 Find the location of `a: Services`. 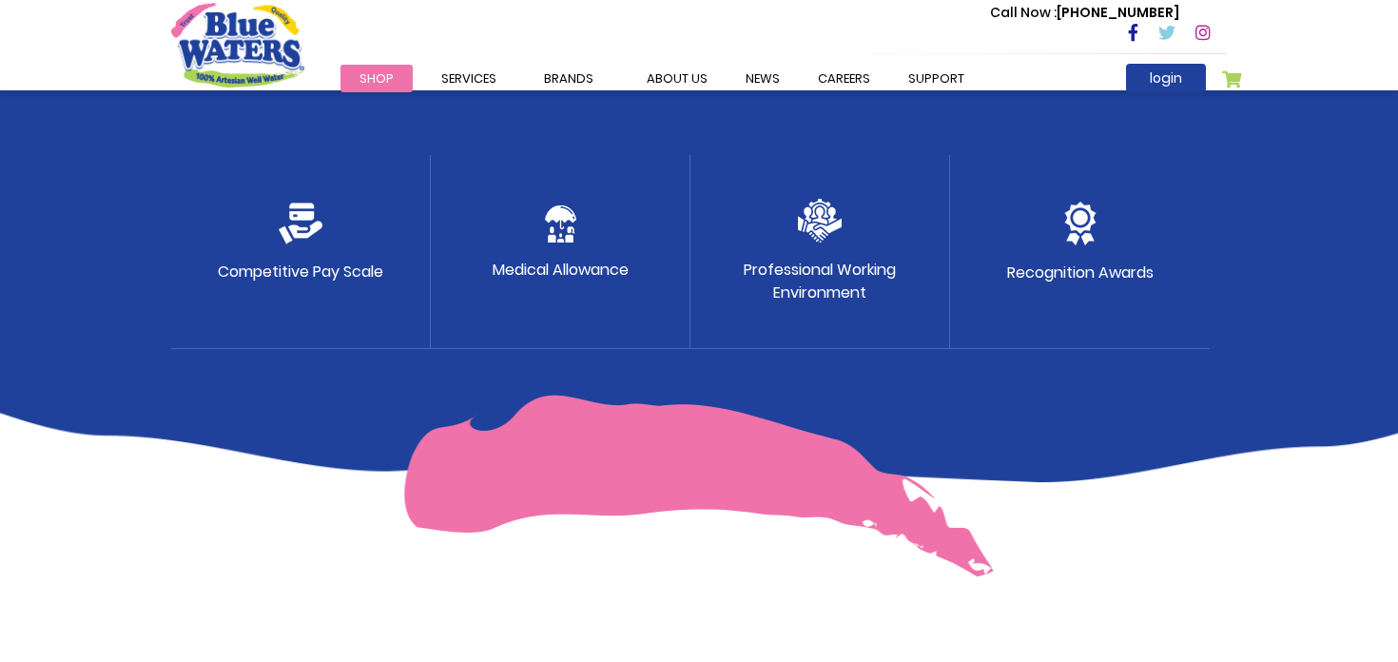

a: Services is located at coordinates (469, 78).